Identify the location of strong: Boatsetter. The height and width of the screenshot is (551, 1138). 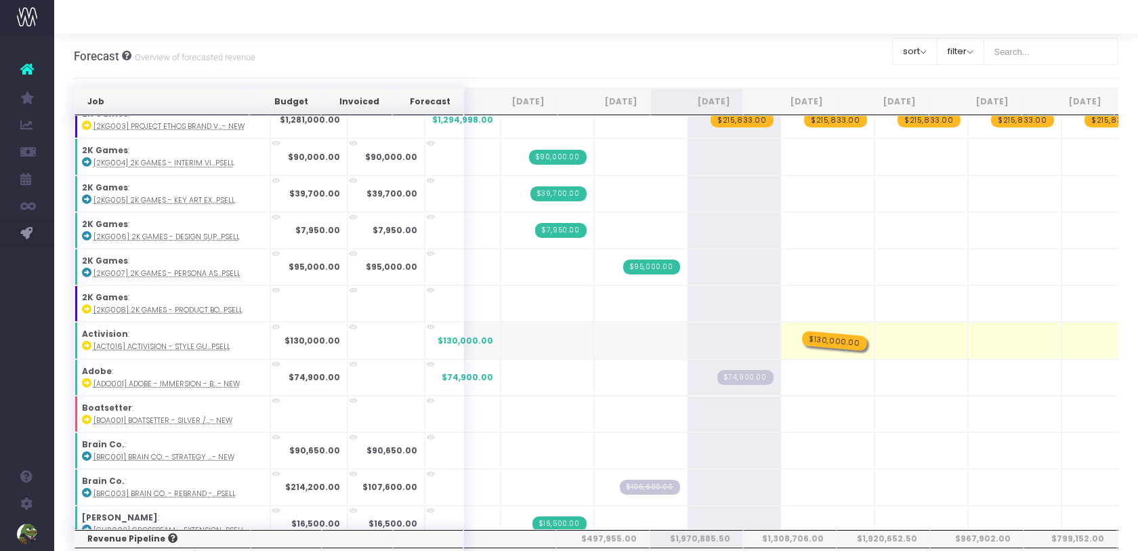
(107, 407).